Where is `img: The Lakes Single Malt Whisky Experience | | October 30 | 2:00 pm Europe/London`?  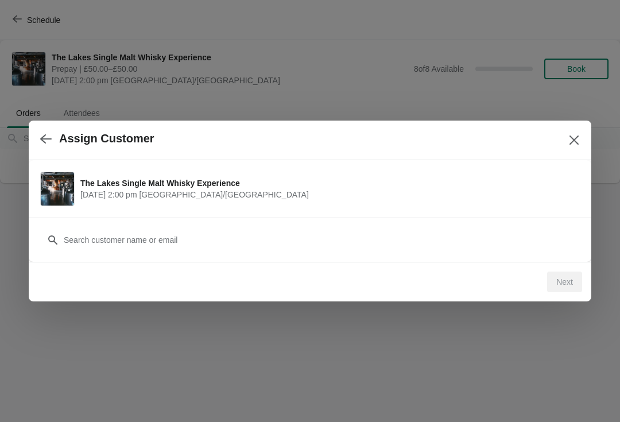 img: The Lakes Single Malt Whisky Experience | | October 30 | 2:00 pm Europe/London is located at coordinates (57, 189).